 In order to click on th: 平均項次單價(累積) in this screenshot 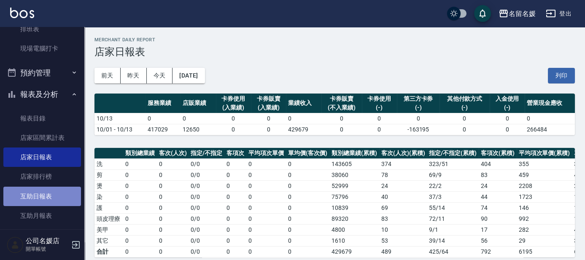, I will do `click(545, 154)`.